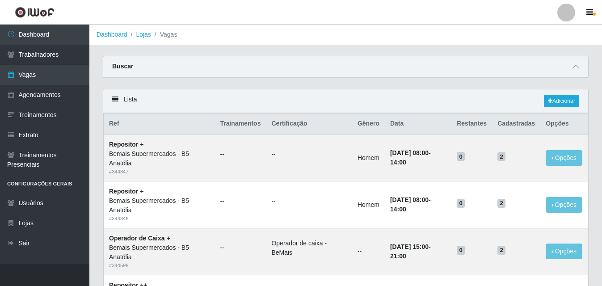 The height and width of the screenshot is (286, 602). What do you see at coordinates (562, 101) in the screenshot?
I see `a: Adicionar` at bounding box center [562, 101].